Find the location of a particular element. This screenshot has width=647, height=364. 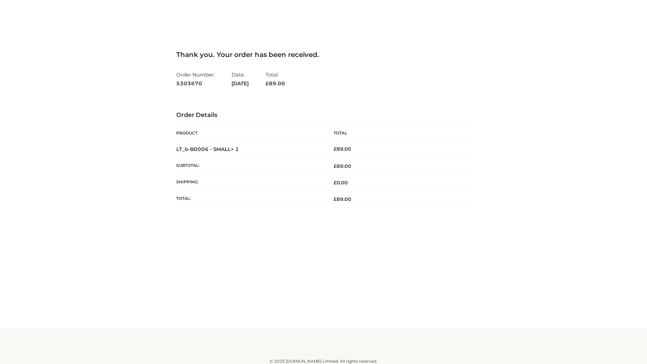

h3: Thank you. Your order has been received. is located at coordinates (324, 55).